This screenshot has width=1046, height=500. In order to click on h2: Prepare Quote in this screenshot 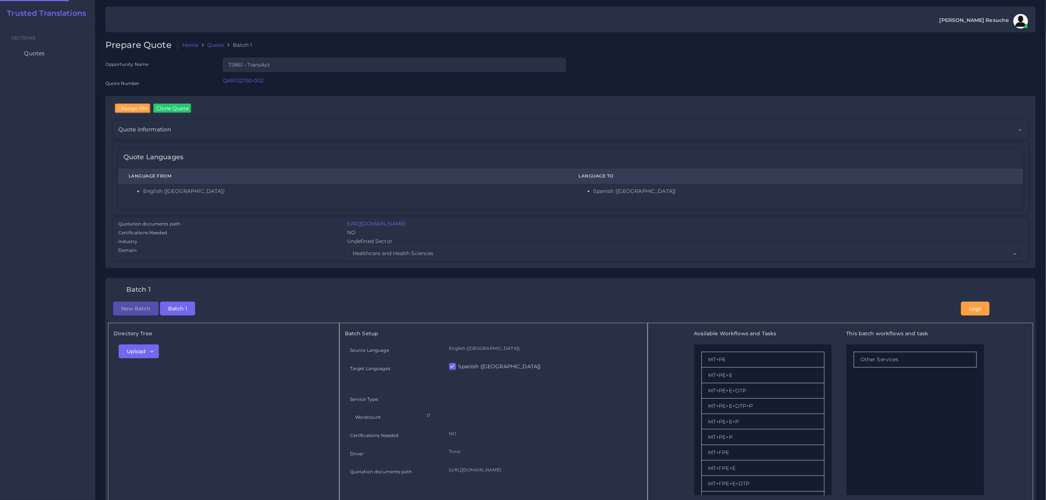, I will do `click(141, 45)`.